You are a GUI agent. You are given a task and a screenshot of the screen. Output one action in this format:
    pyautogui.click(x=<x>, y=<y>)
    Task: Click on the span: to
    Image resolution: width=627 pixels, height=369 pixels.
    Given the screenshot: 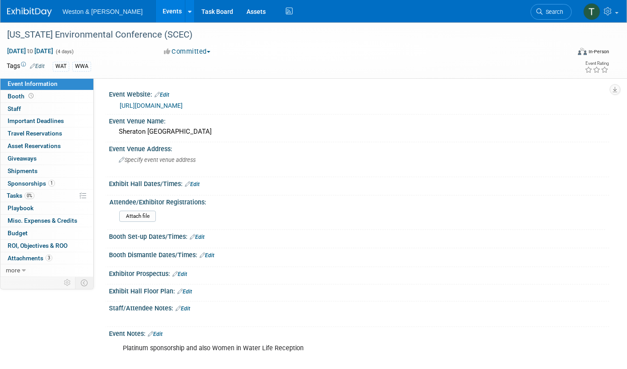 What is the action you would take?
    pyautogui.click(x=30, y=51)
    